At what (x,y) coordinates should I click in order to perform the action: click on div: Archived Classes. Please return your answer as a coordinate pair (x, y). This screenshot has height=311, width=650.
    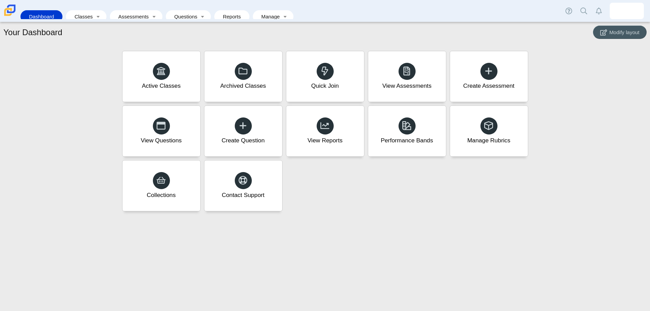
    Looking at the image, I should click on (243, 86).